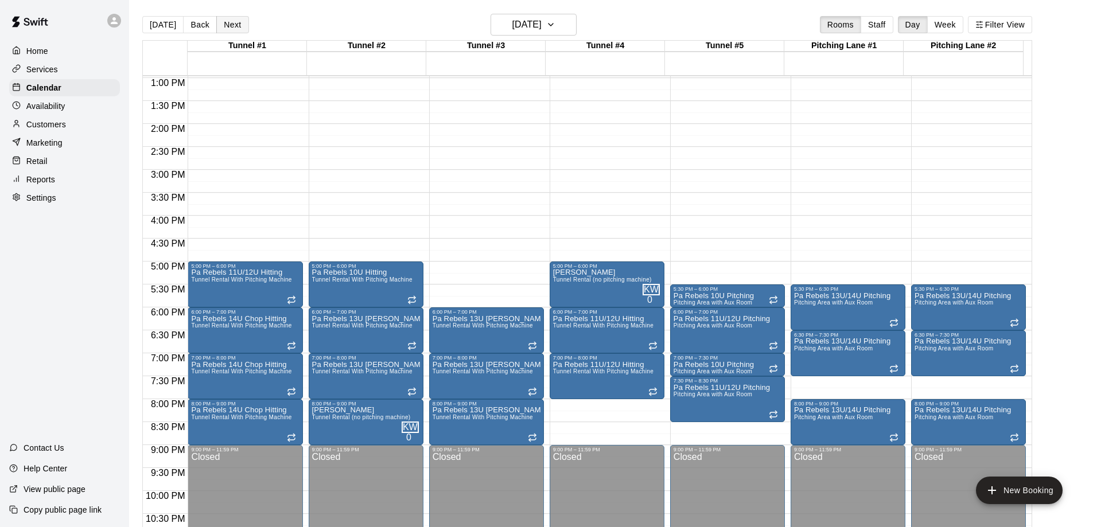  Describe the element at coordinates (366, 285) in the screenshot. I see `div: 5:00 PM – 6:00 PM: Pa Rebels 10U Hitting` at that location.